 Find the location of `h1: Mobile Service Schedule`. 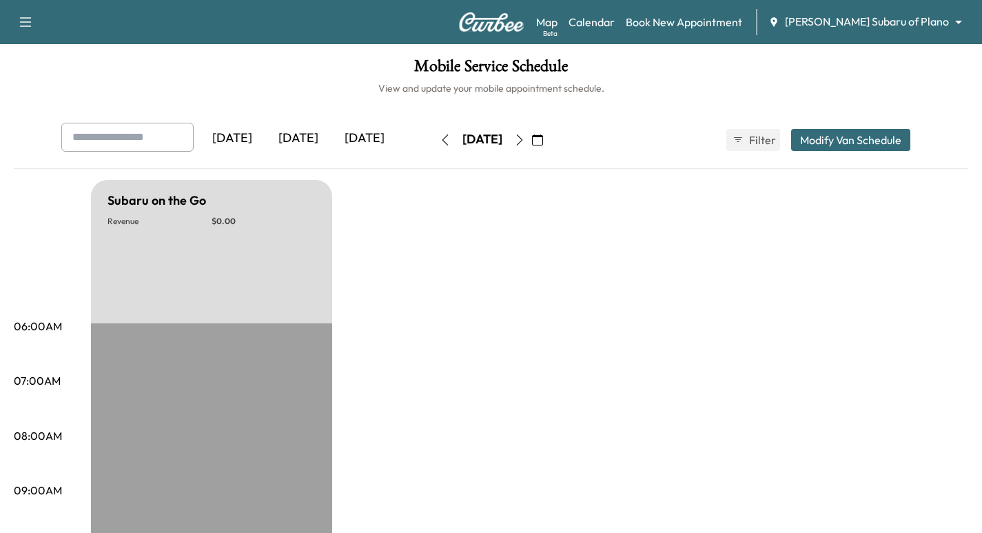

h1: Mobile Service Schedule is located at coordinates (491, 70).